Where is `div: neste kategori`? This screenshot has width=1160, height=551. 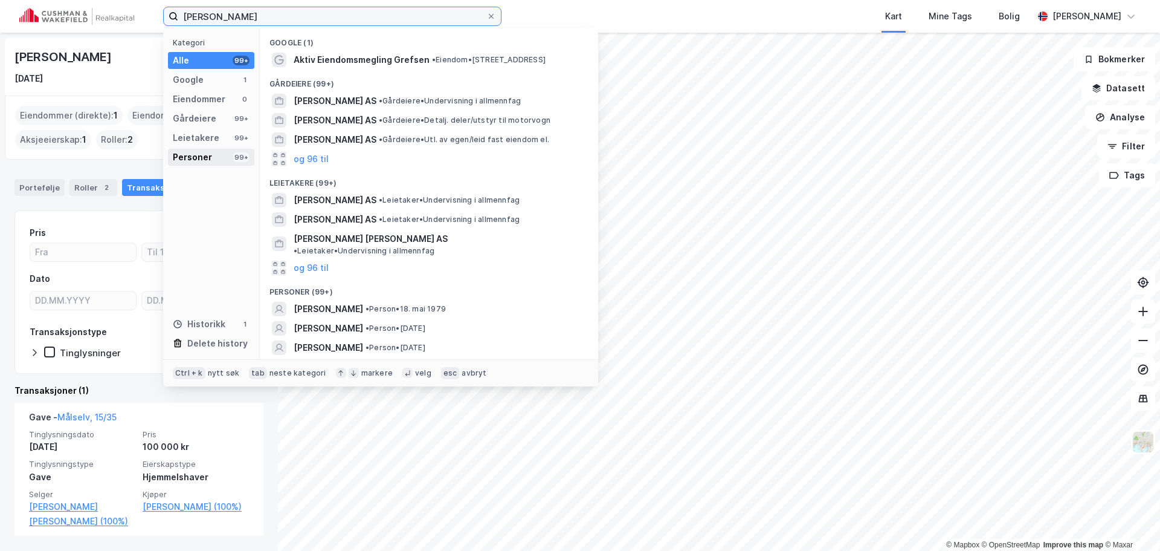 div: neste kategori is located at coordinates (298, 373).